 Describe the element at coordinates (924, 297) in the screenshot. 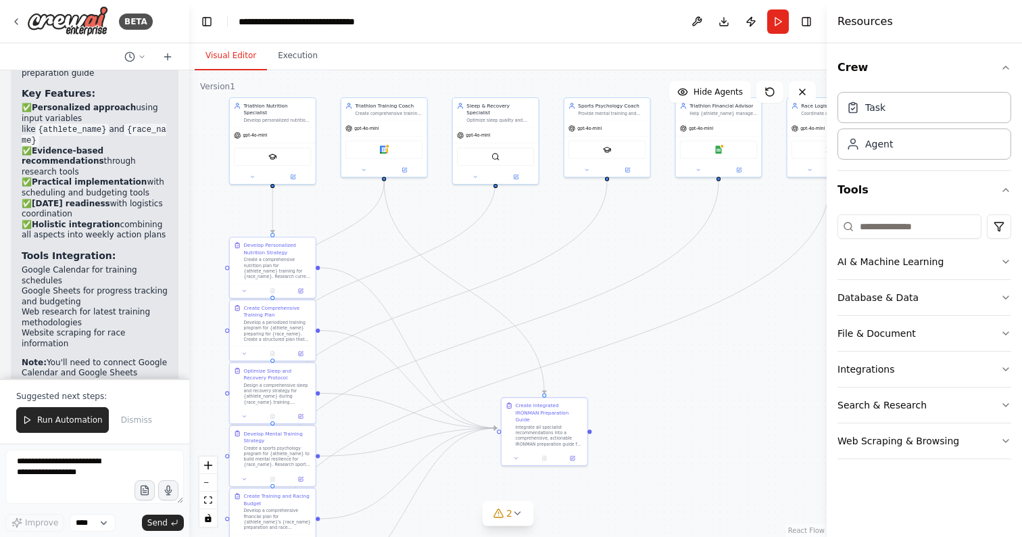

I see `button: Database & Data` at that location.